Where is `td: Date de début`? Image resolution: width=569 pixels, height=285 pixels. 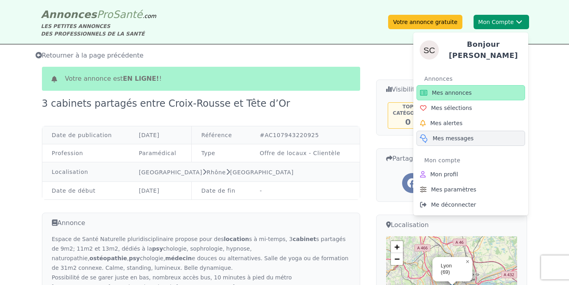 td: Date de début is located at coordinates (86, 190).